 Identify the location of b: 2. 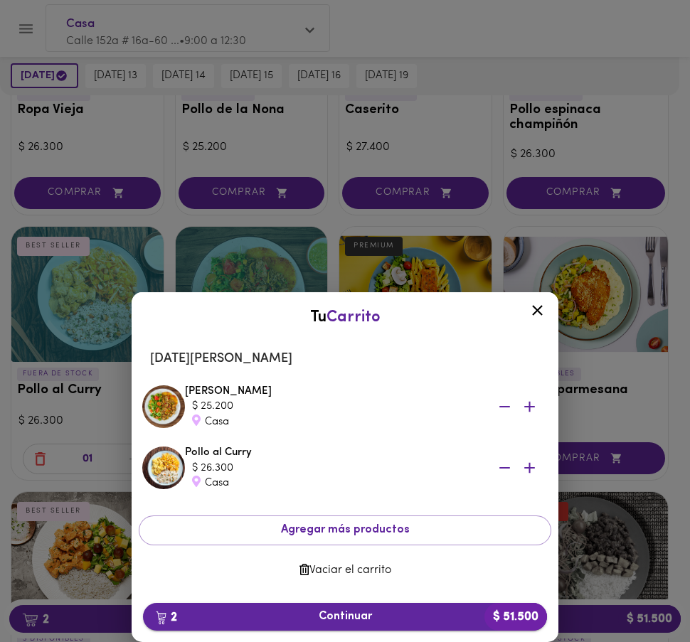
(166, 617).